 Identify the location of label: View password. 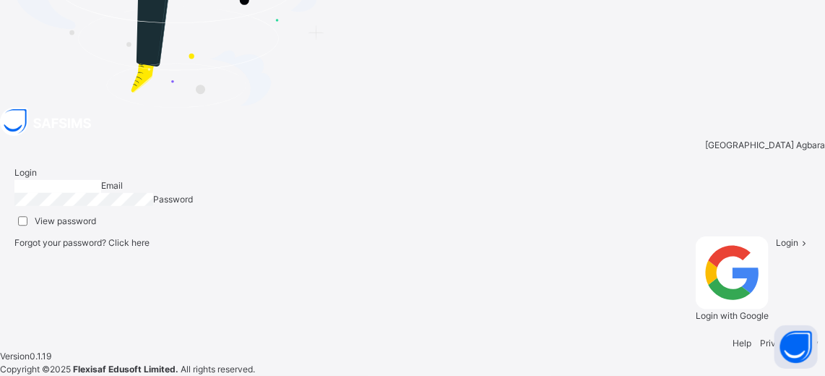
(65, 221).